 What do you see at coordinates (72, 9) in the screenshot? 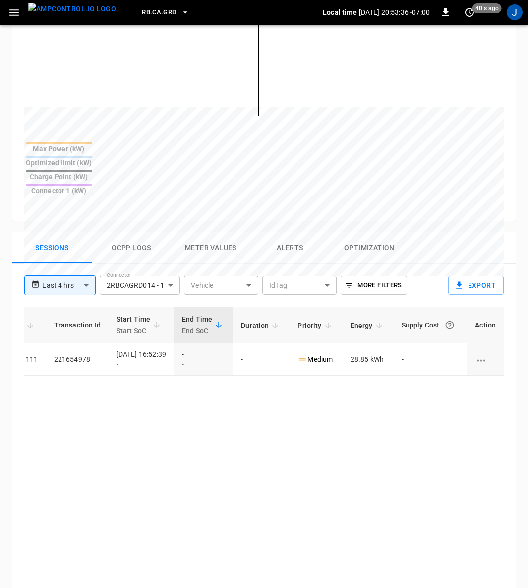
I see `img: ampcontrol.io logo` at bounding box center [72, 9].